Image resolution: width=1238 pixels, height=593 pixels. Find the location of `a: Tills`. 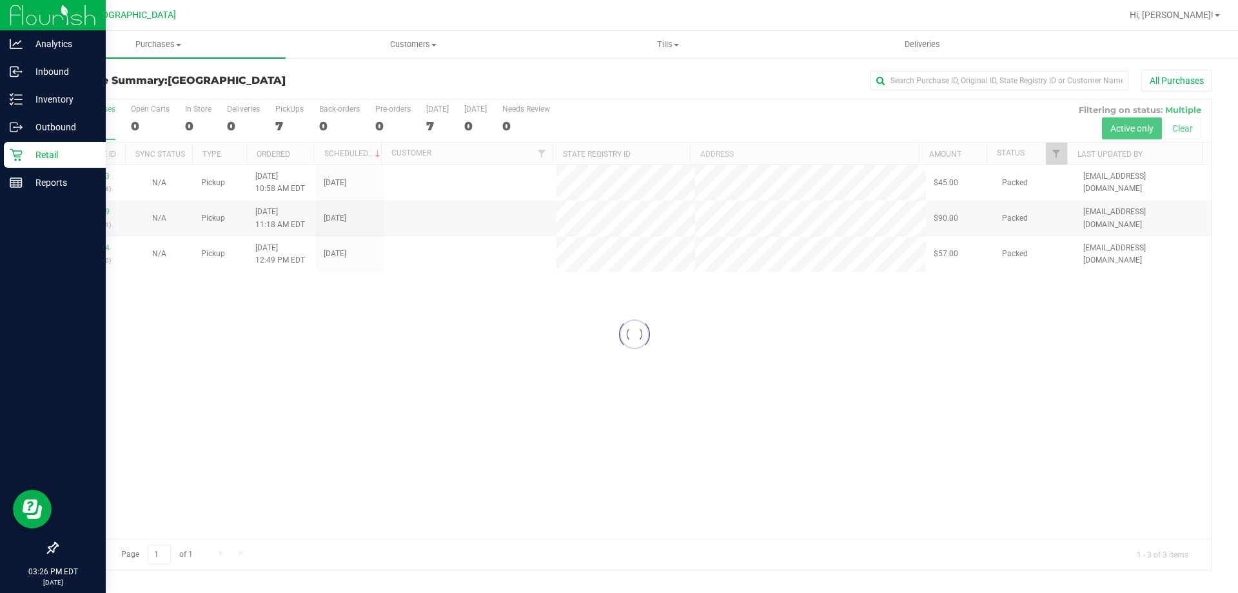

a: Tills is located at coordinates (667, 44).